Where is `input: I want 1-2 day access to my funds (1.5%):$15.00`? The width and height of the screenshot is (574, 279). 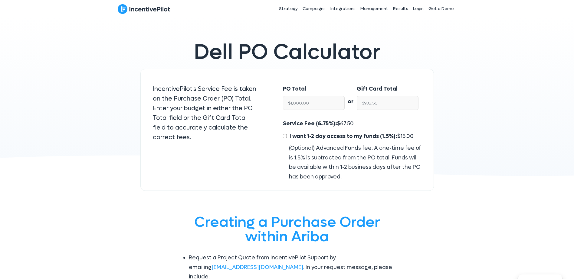
input: I want 1-2 day access to my funds (1.5%):$15.00 is located at coordinates (285, 136).